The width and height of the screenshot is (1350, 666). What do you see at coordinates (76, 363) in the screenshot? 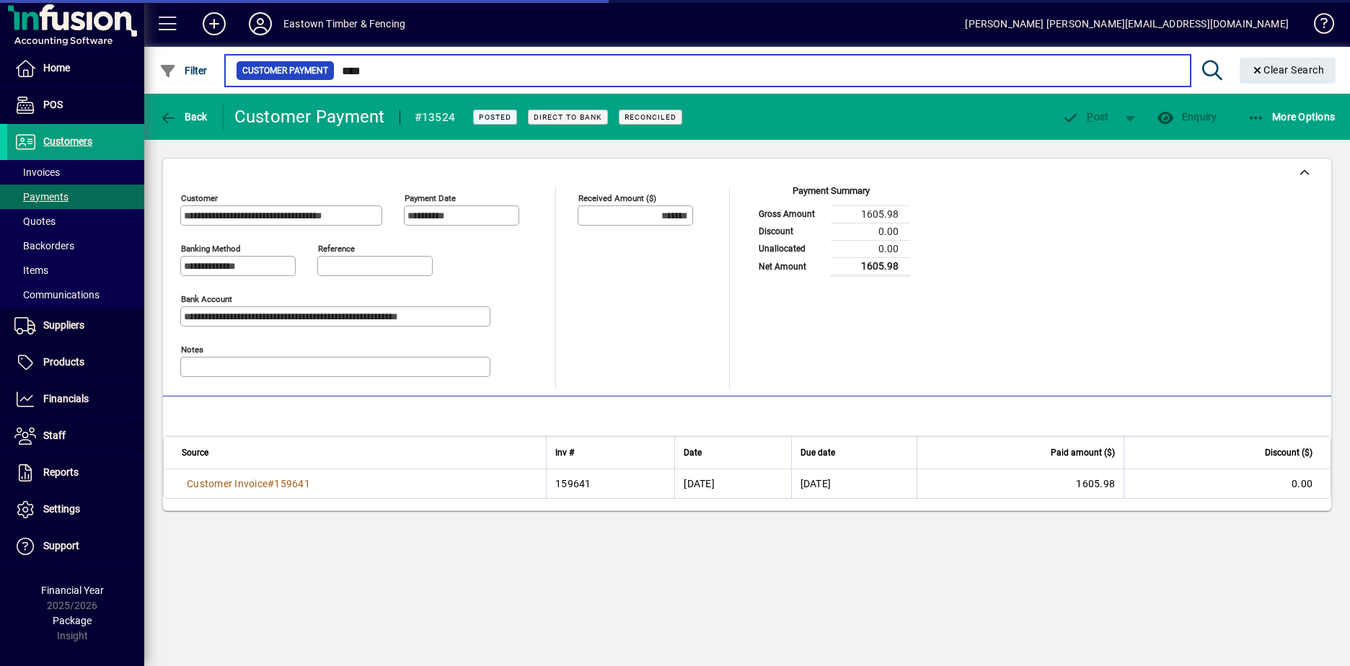
I see `a: Products` at bounding box center [76, 363].